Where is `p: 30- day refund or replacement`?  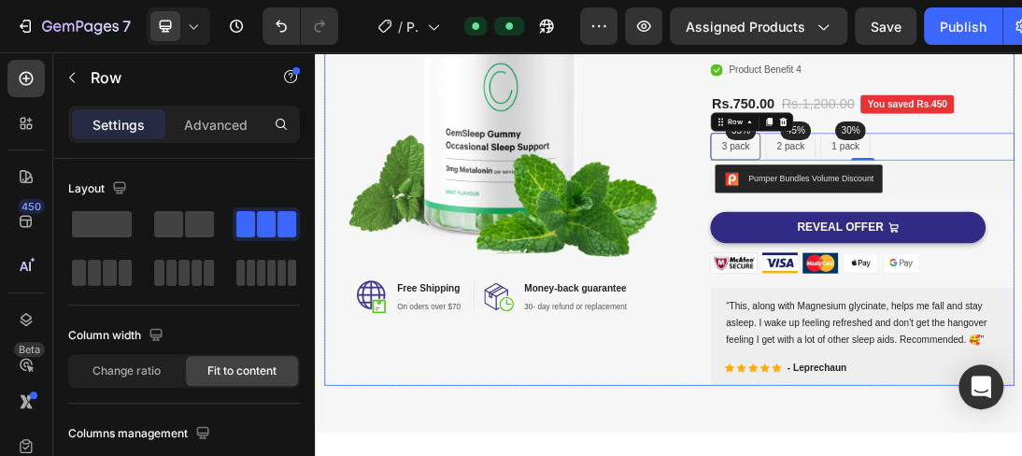
p: 30- day refund or replacement is located at coordinates (412, 402).